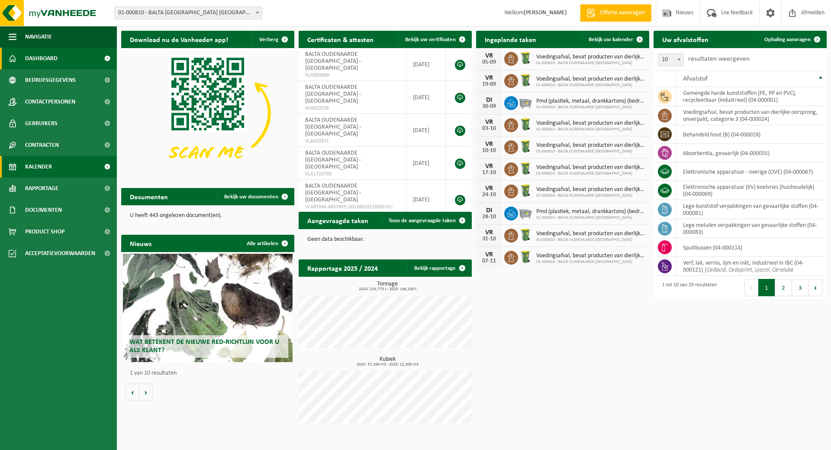  What do you see at coordinates (489, 84) in the screenshot?
I see `div: 19-09` at bounding box center [489, 84].